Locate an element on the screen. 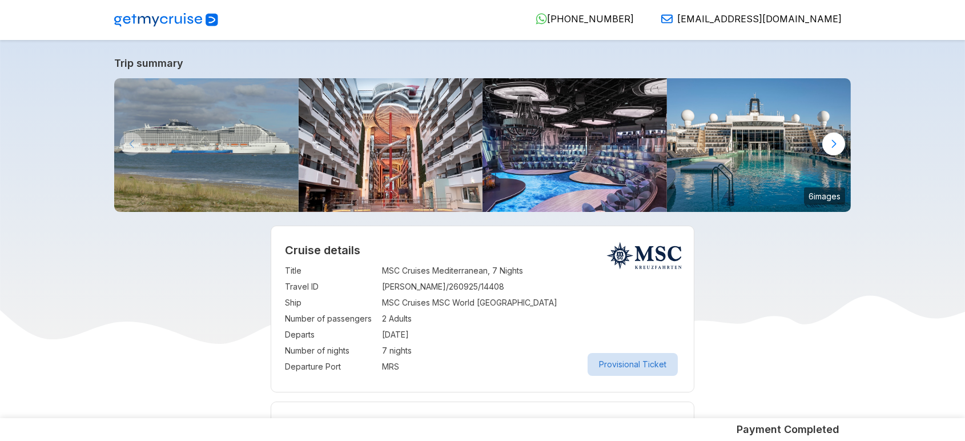 The height and width of the screenshot is (441, 965). td: Title is located at coordinates (331, 271).